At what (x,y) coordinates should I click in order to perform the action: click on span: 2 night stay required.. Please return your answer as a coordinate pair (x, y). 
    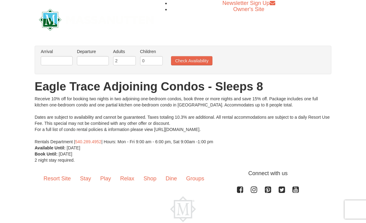
    Looking at the image, I should click on (55, 160).